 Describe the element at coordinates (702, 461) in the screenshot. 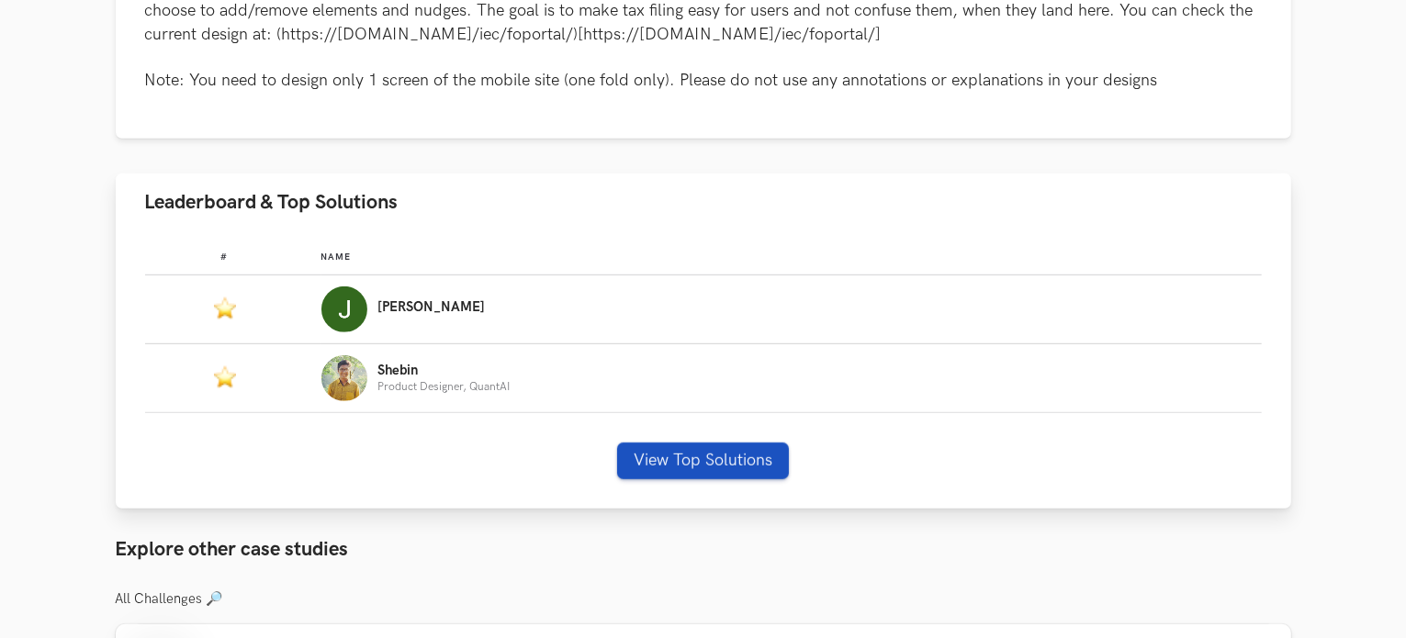

I see `button: View Top Solutions` at that location.